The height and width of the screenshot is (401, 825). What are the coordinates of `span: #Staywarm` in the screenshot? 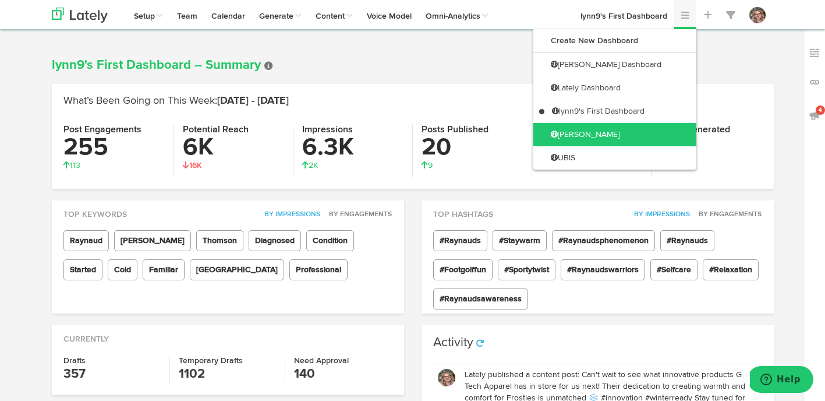 It's located at (520, 241).